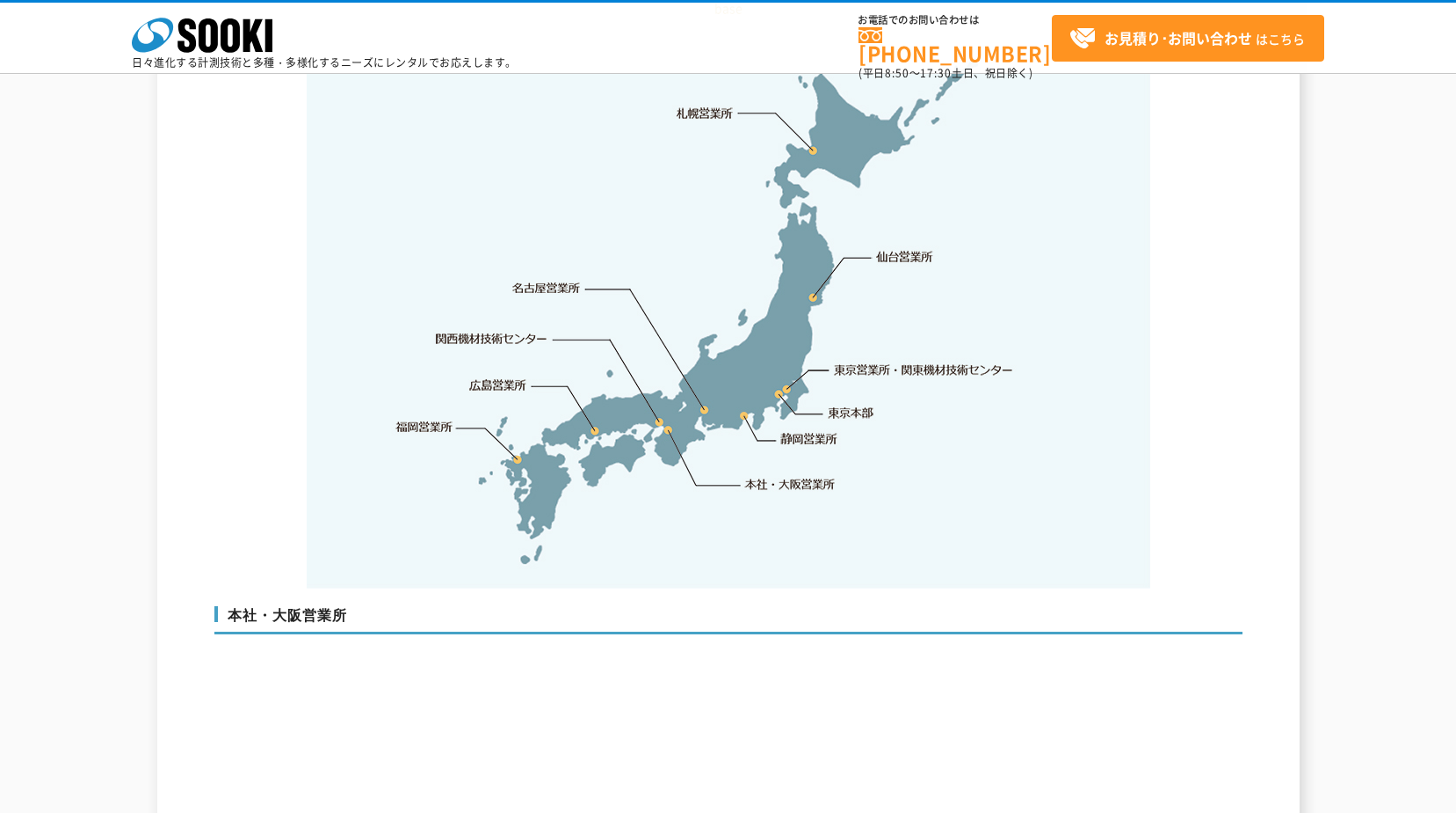 This screenshot has width=1456, height=813. Describe the element at coordinates (936, 73) in the screenshot. I see `span: 17:30` at that location.